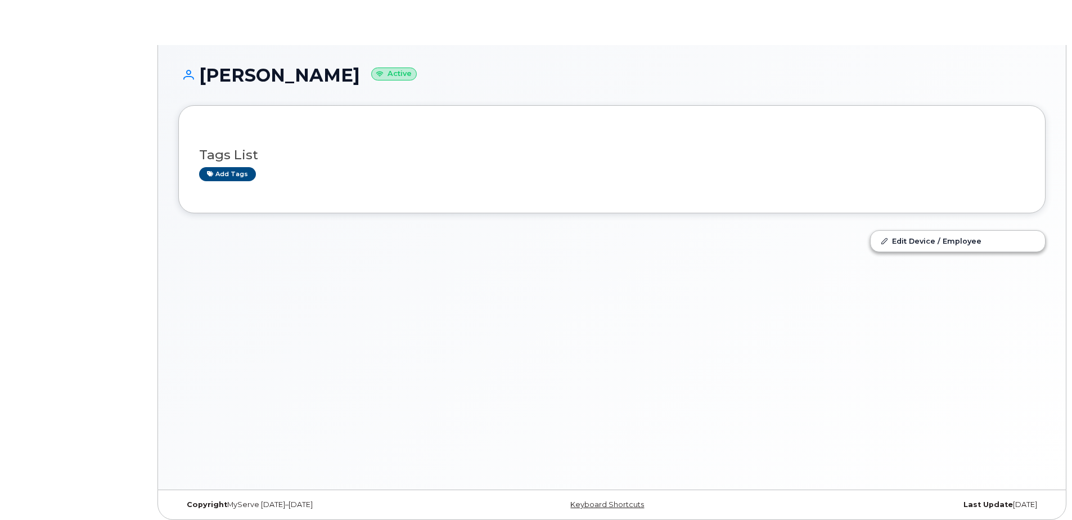  What do you see at coordinates (612, 155) in the screenshot?
I see `h3: Tags List` at bounding box center [612, 155].